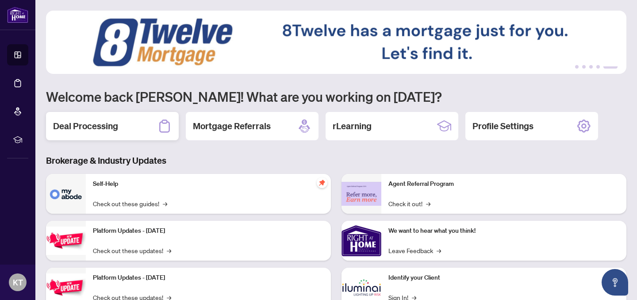 Image resolution: width=637 pixels, height=300 pixels. Describe the element at coordinates (591, 67) in the screenshot. I see `button: 3` at that location.